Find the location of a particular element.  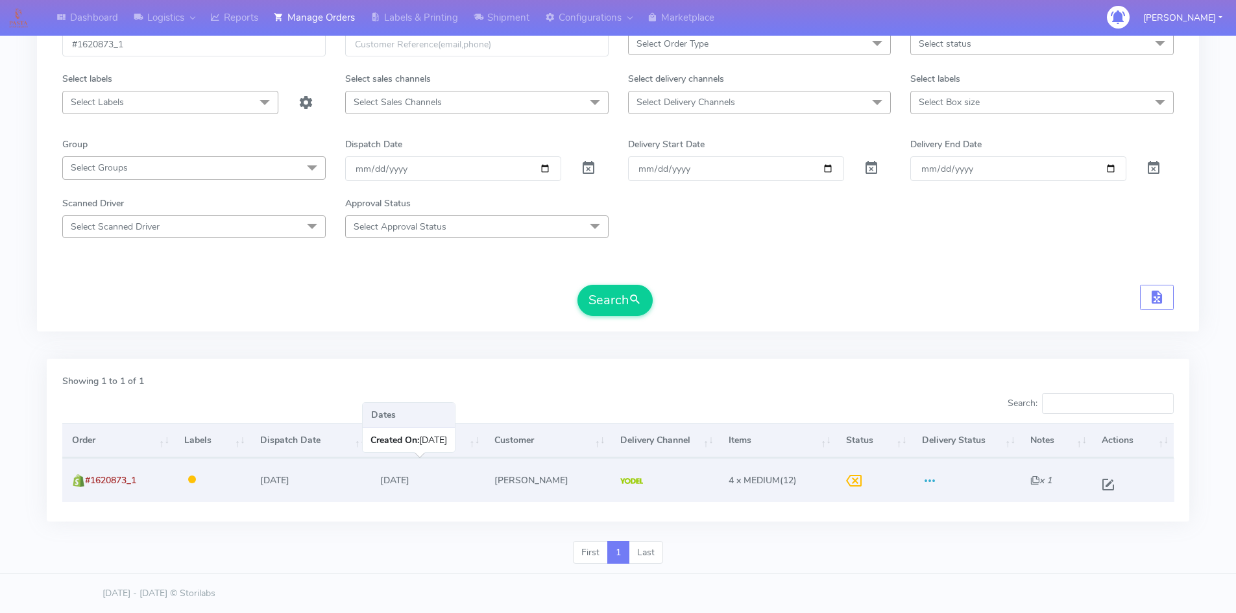

th: Items: activate to sort column ascending is located at coordinates (777, 440).